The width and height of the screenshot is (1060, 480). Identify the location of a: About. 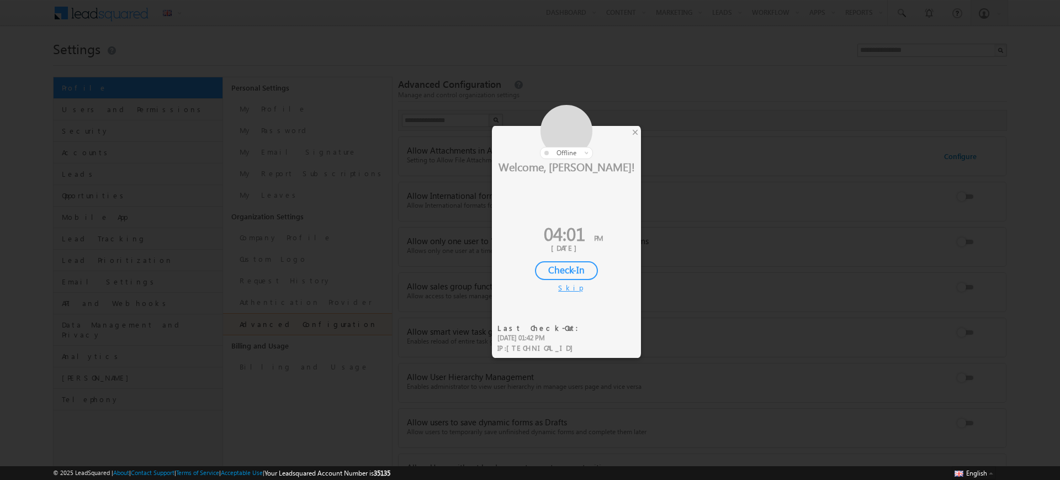
(121, 472).